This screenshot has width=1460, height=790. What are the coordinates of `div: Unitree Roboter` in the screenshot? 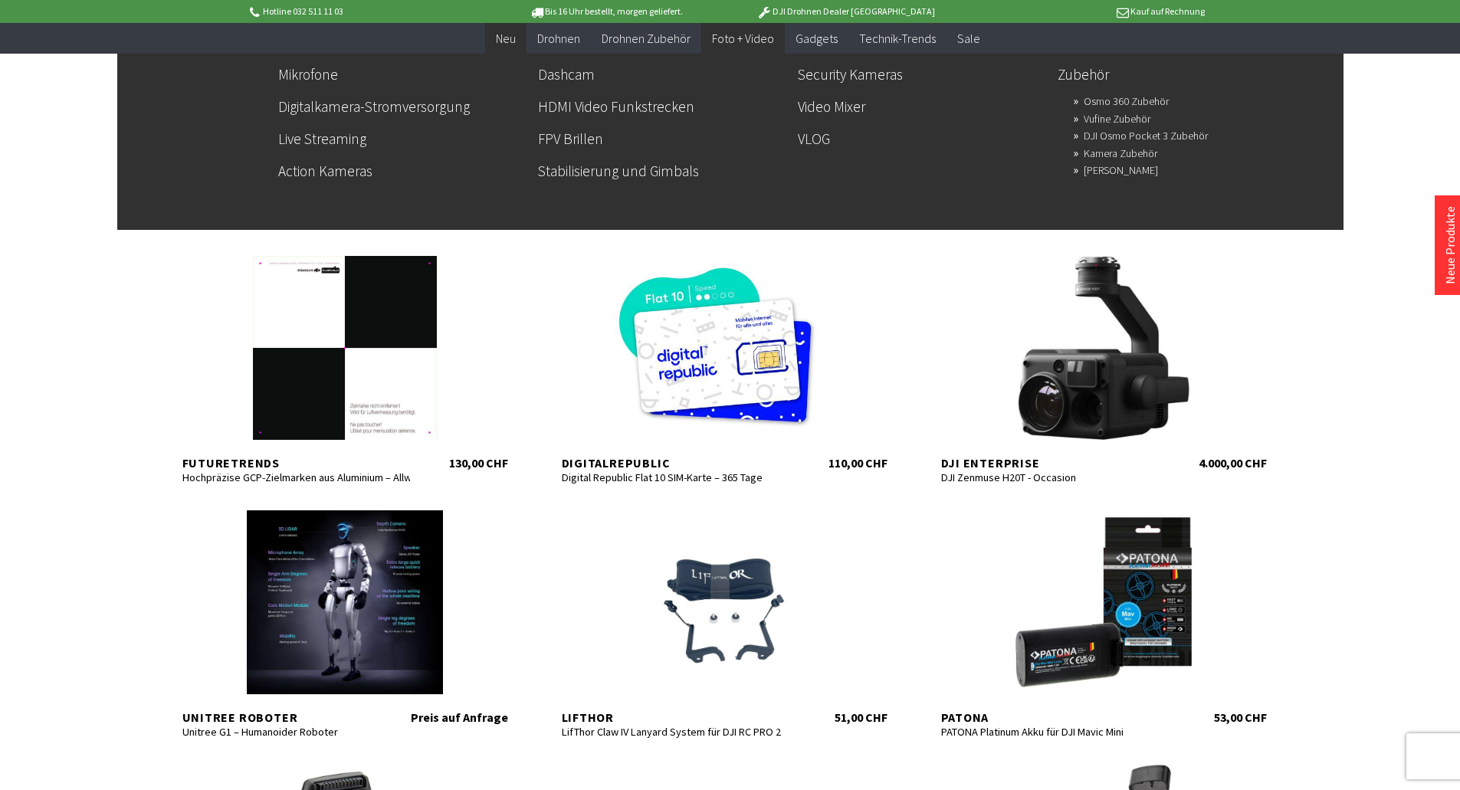 It's located at (297, 717).